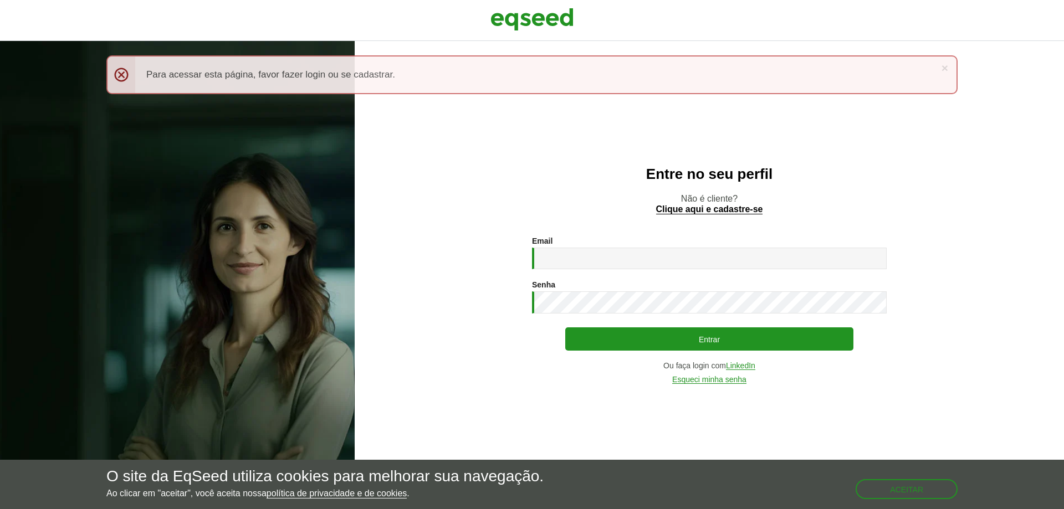 The width and height of the screenshot is (1064, 509). What do you see at coordinates (709, 380) in the screenshot?
I see `a: Esqueci minha senha` at bounding box center [709, 380].